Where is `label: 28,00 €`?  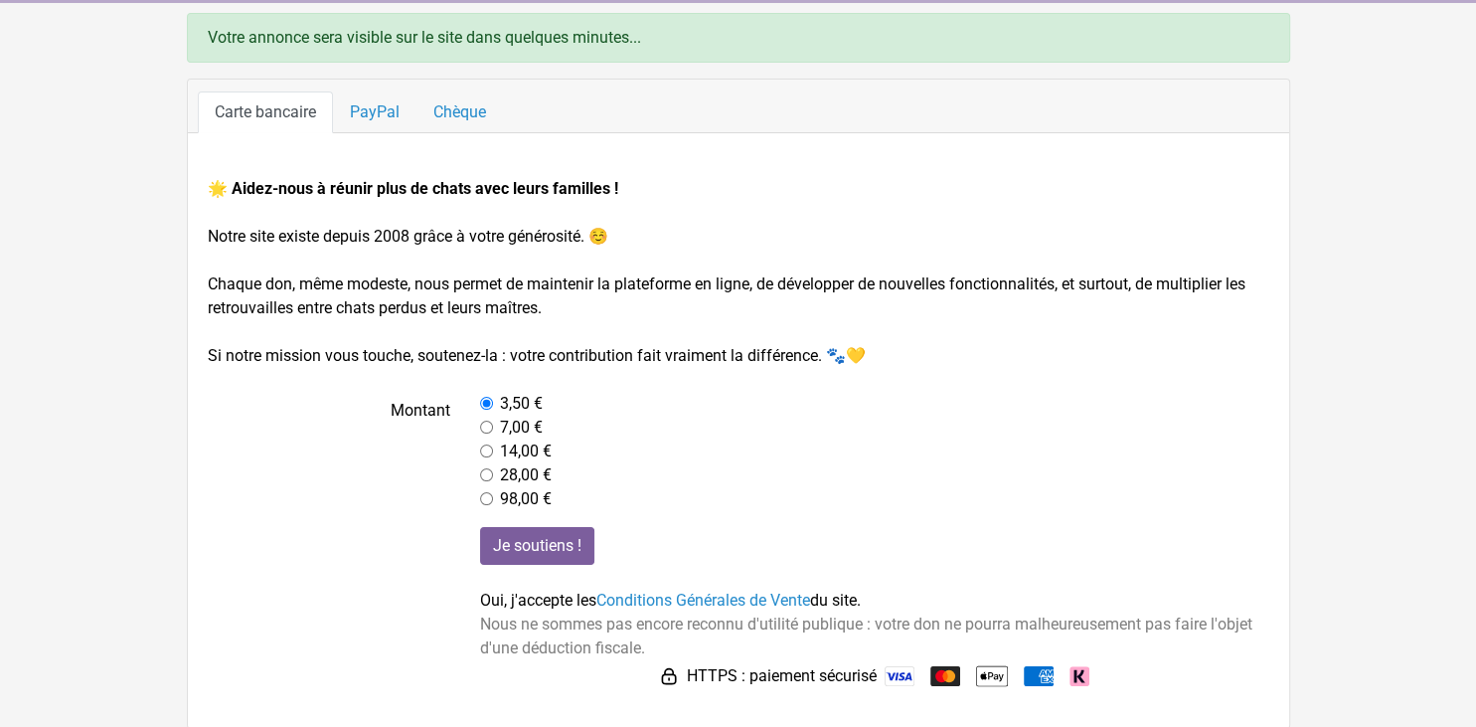
label: 28,00 € is located at coordinates (526, 475).